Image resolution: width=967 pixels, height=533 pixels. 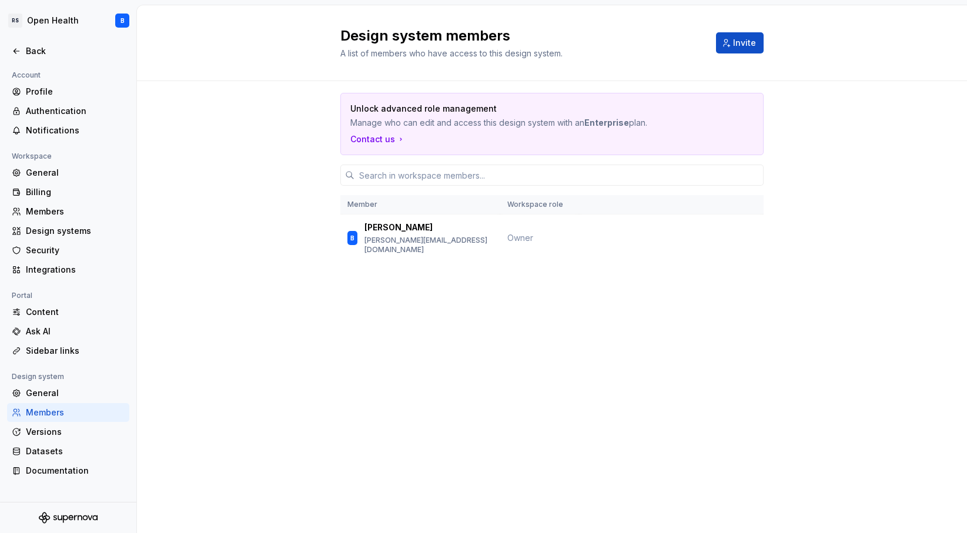 I want to click on a: Versions, so click(x=68, y=432).